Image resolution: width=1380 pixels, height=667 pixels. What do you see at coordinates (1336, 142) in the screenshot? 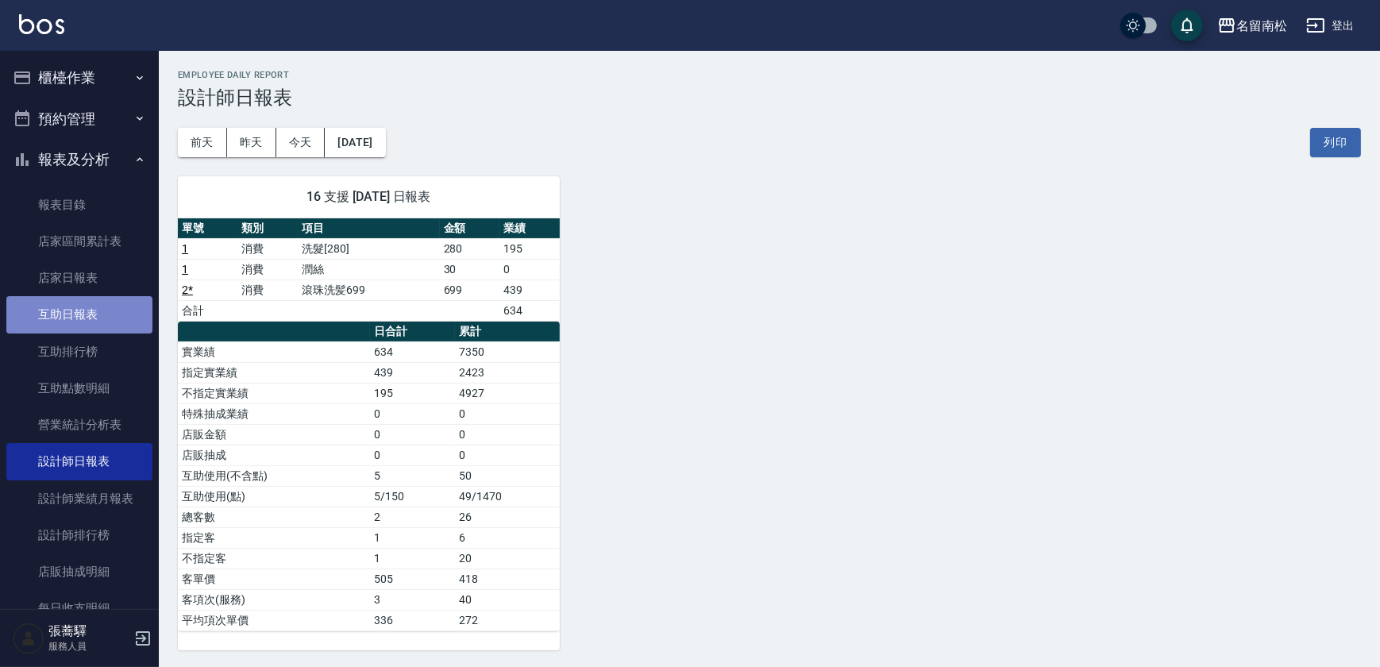
I see `button: 列印` at bounding box center [1336, 142].